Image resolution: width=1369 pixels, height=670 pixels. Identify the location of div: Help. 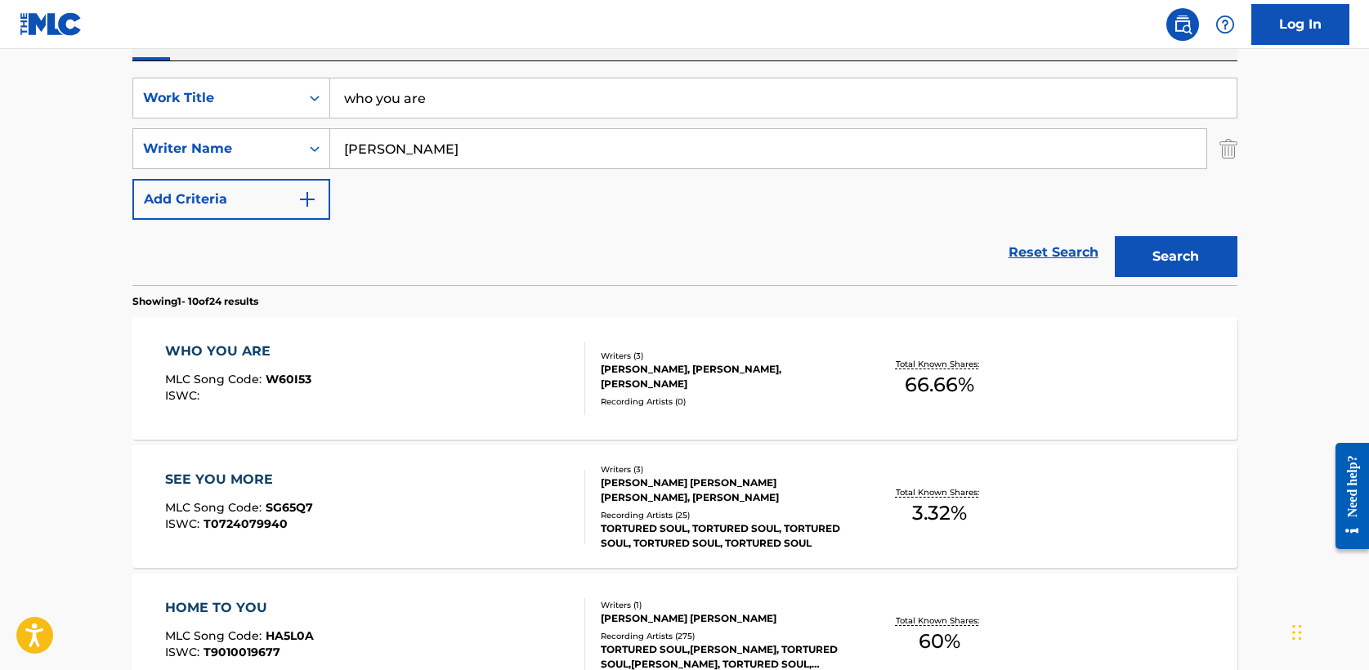
(1225, 25).